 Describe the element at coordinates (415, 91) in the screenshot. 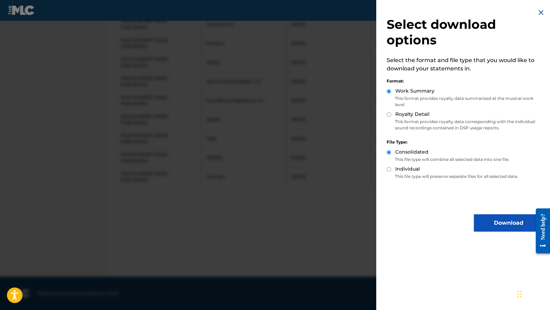

I see `label: Work Summary` at that location.